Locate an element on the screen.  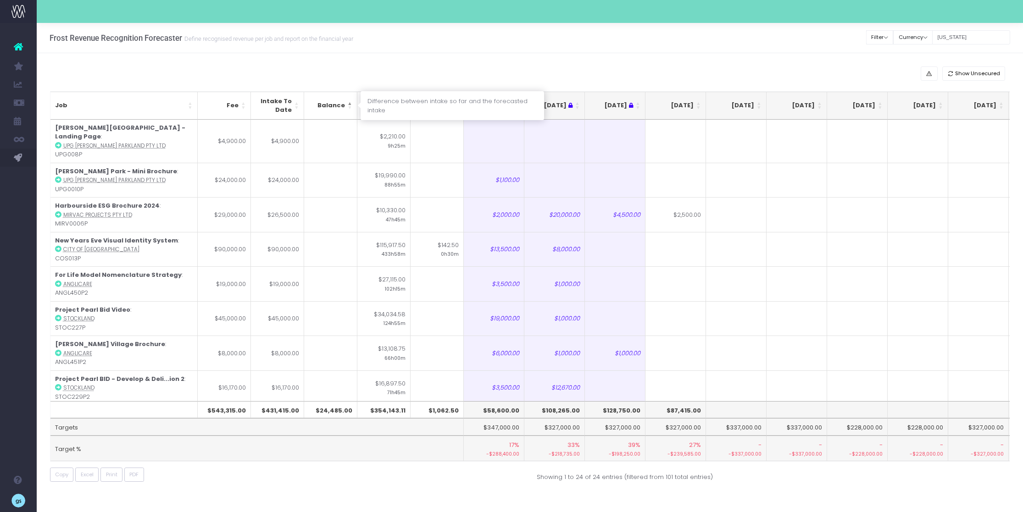
td: $1,100.00 is located at coordinates (494, 180).